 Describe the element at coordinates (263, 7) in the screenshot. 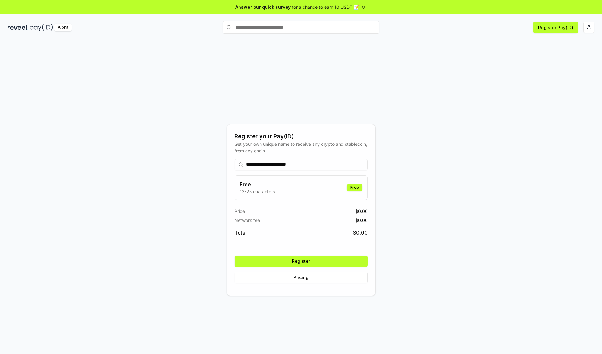

I see `span: Answer our quick survey` at that location.